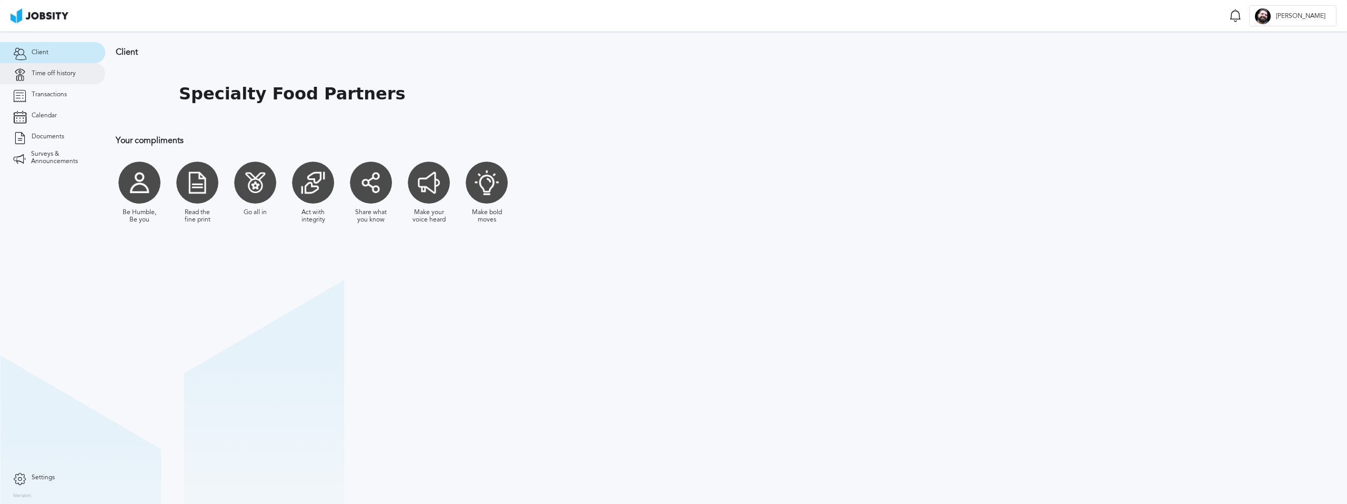 The height and width of the screenshot is (504, 1347). Describe the element at coordinates (313, 216) in the screenshot. I see `div: Act with integrity` at that location.